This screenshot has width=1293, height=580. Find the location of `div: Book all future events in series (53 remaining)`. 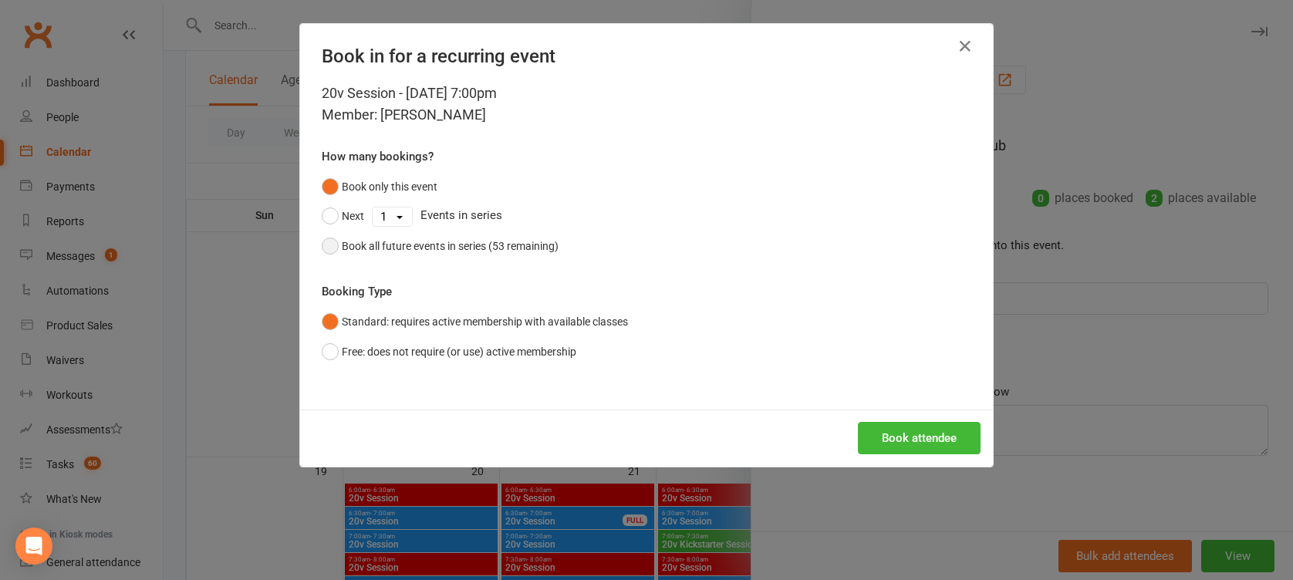

div: Book all future events in series (53 remaining) is located at coordinates (450, 246).